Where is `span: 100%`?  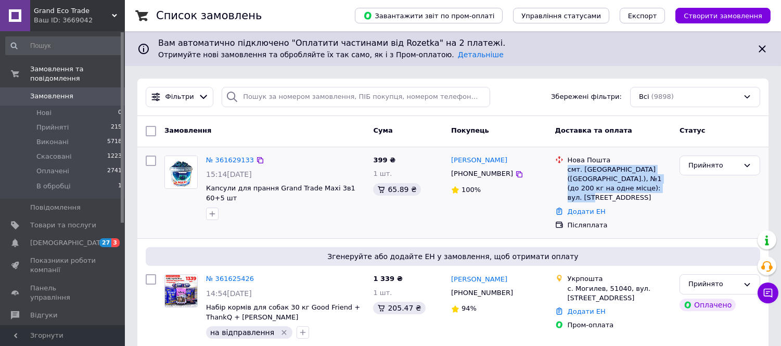 span: 100% is located at coordinates (471, 190).